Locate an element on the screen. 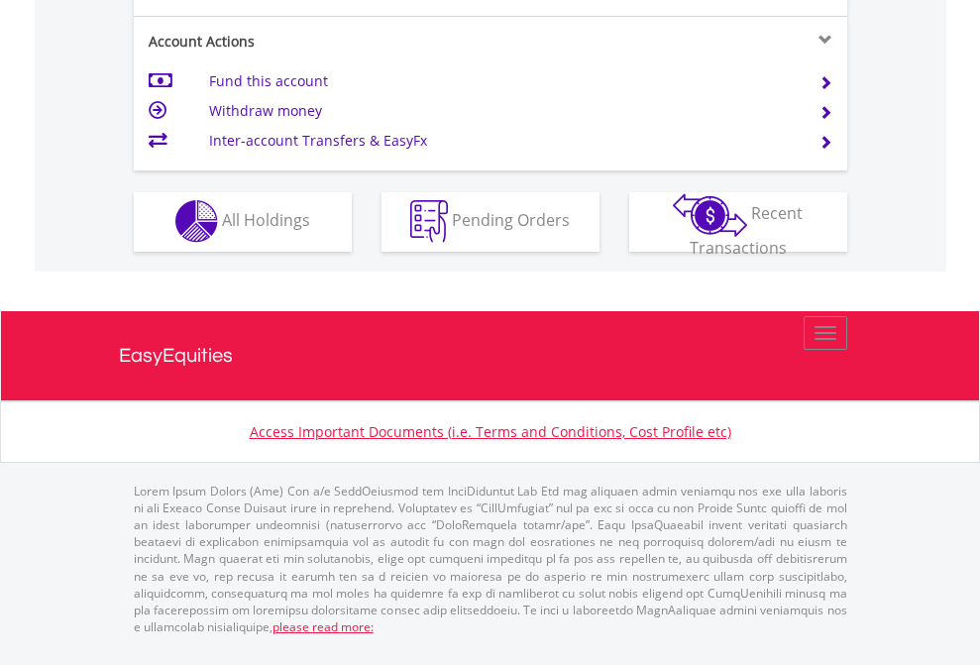  div: Account Actions is located at coordinates (312, 42).